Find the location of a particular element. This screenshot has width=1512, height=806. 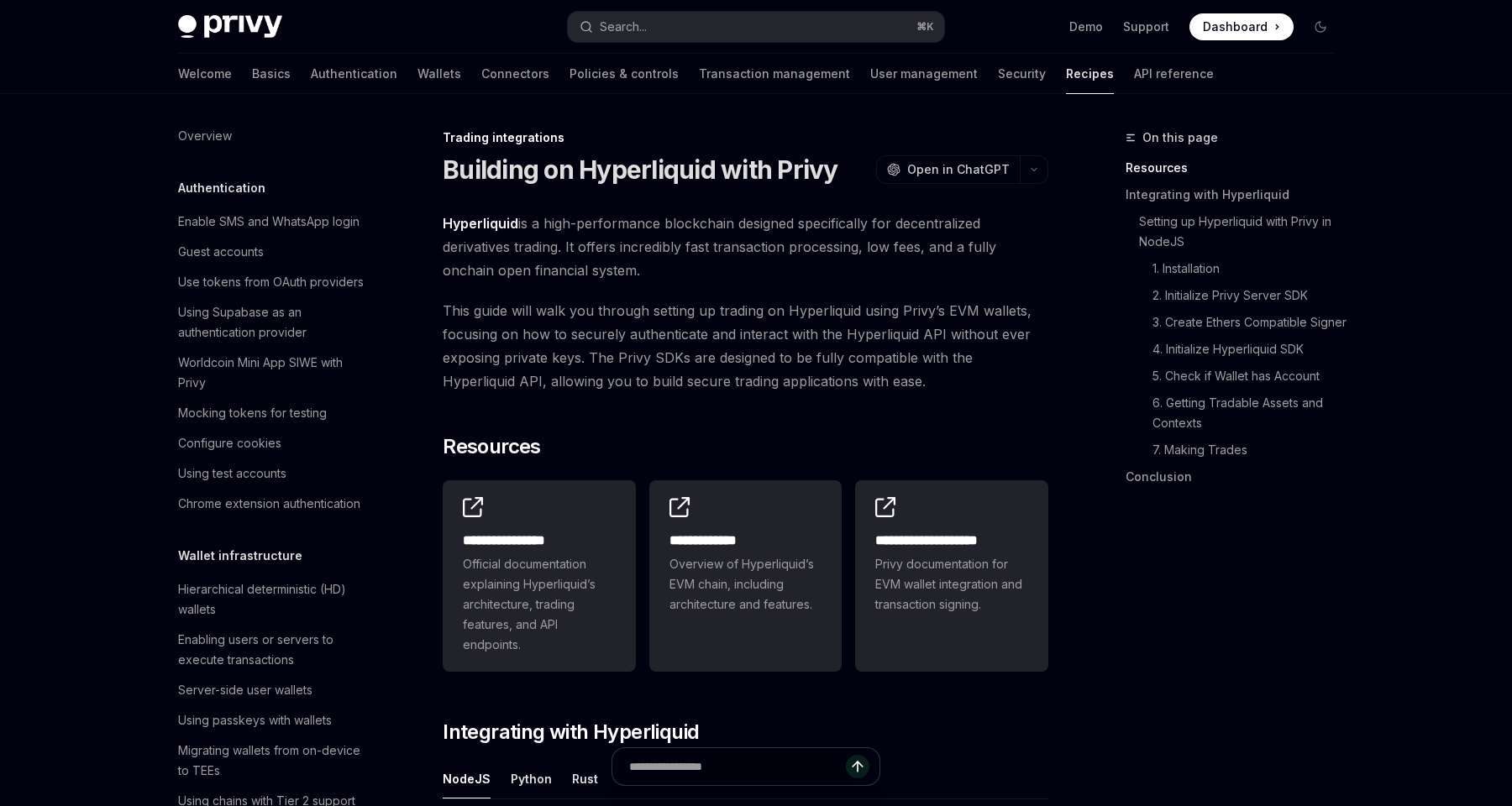

a: 3. Create Ethers Compatible Signer is located at coordinates (1236, 322).